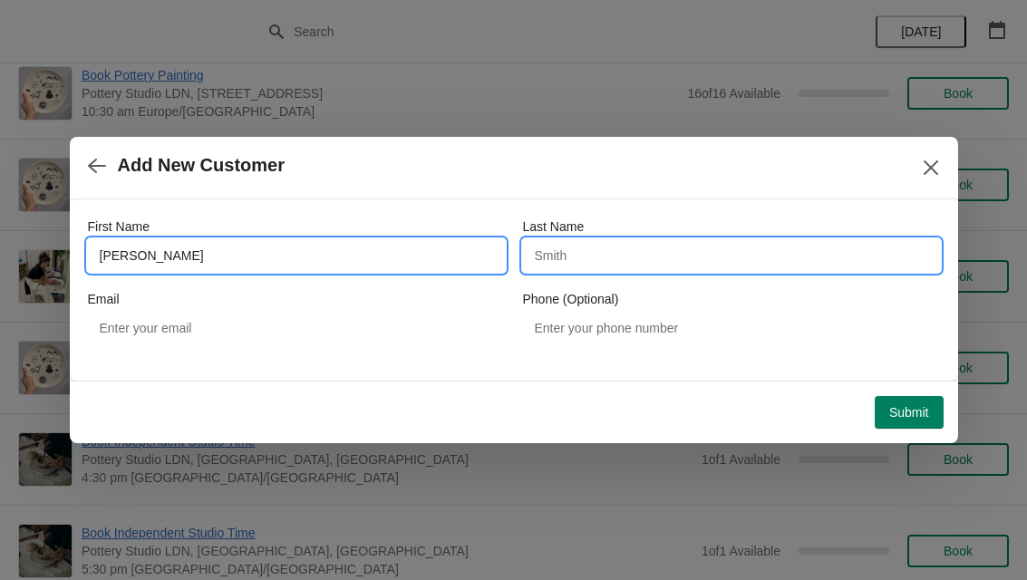 This screenshot has height=580, width=1027. Describe the element at coordinates (297, 328) in the screenshot. I see `input: Enter your email` at that location.